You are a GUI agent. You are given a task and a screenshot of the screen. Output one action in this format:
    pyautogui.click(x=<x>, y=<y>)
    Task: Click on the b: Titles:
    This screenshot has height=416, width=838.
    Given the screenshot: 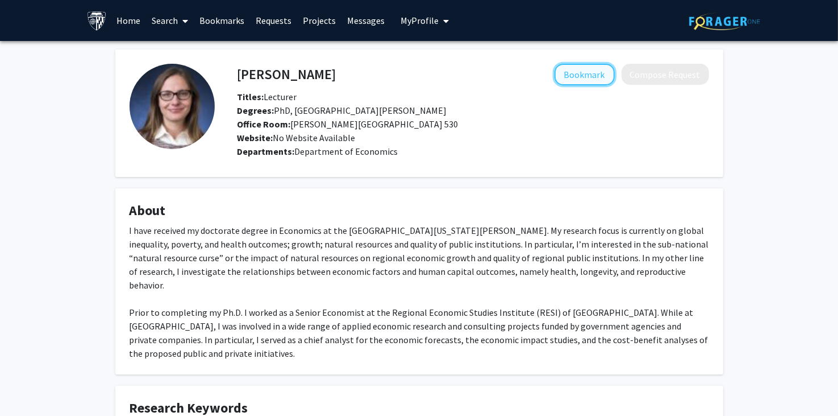 What is the action you would take?
    pyautogui.click(x=251, y=97)
    